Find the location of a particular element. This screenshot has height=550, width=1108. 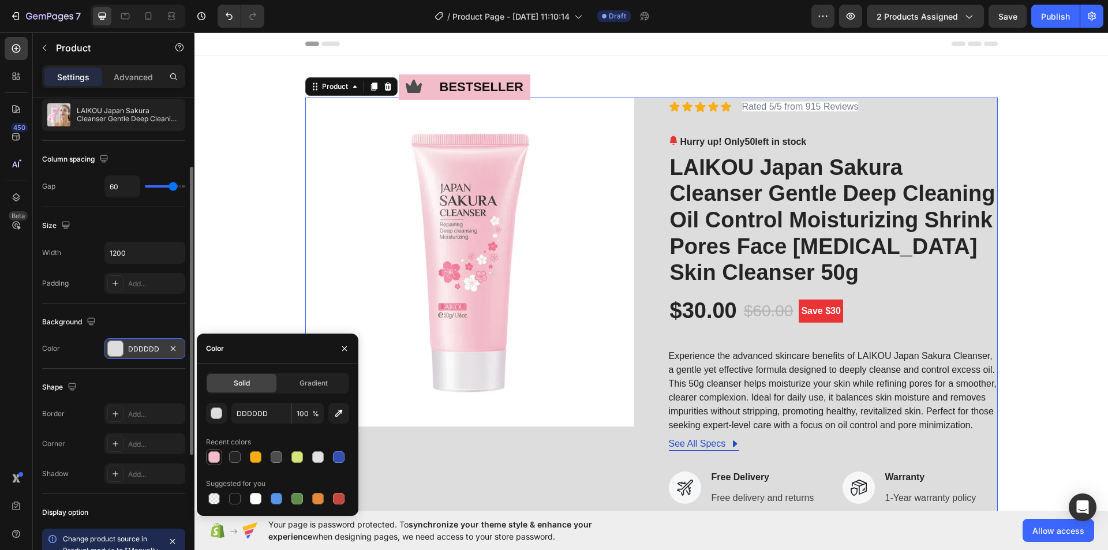

div: Beta is located at coordinates (18, 216).